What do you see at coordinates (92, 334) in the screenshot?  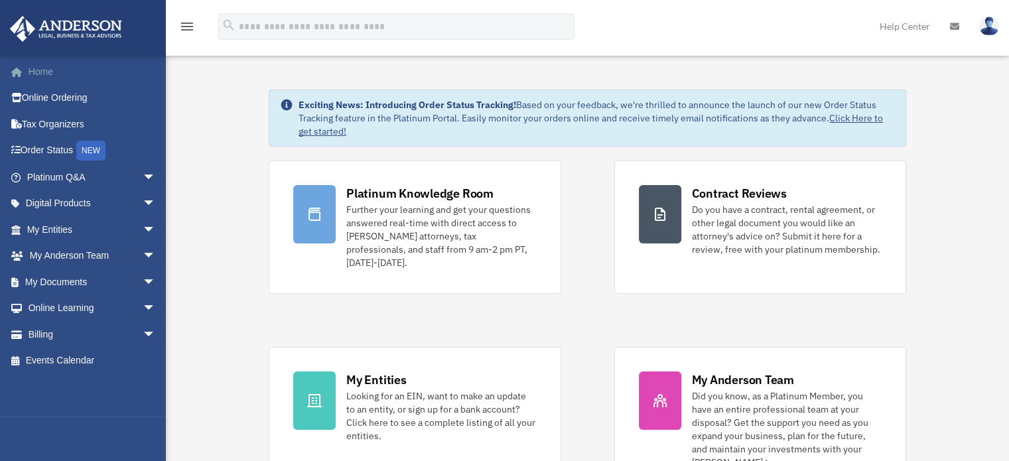 I see `a: Billingarrow_drop_down` at bounding box center [92, 334].